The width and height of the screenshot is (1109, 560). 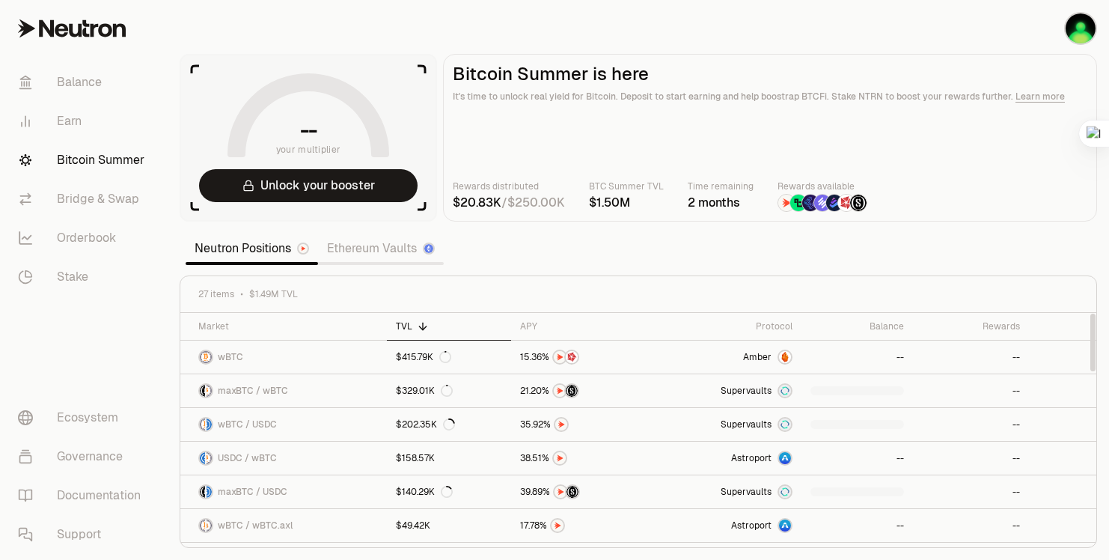 I want to click on span: $1.49M TVL, so click(x=273, y=294).